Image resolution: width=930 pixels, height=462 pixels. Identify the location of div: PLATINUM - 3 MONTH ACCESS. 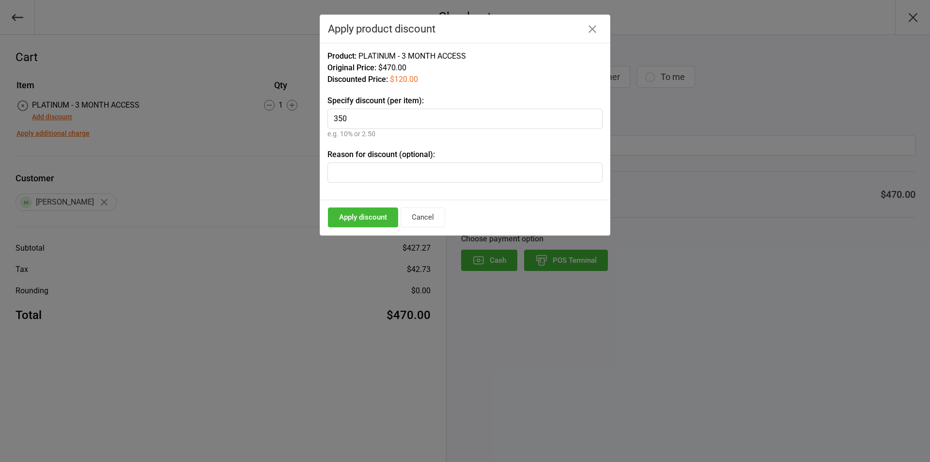
(465, 56).